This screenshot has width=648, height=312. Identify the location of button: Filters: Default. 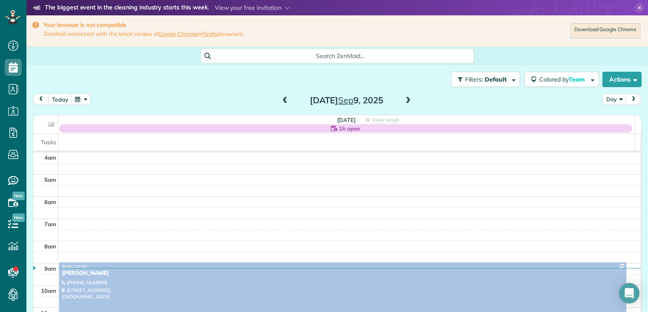
(486, 79).